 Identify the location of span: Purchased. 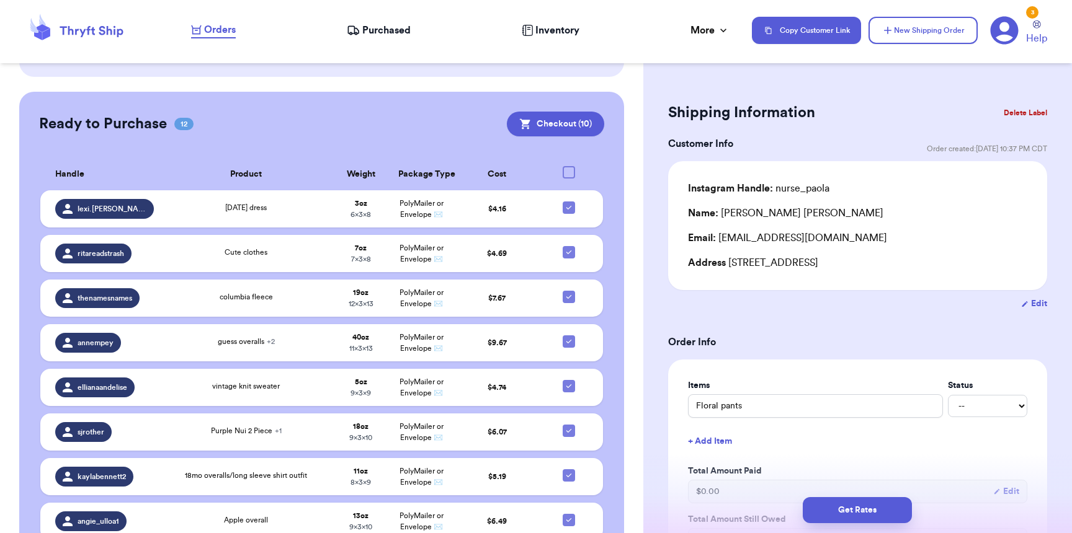
(386, 30).